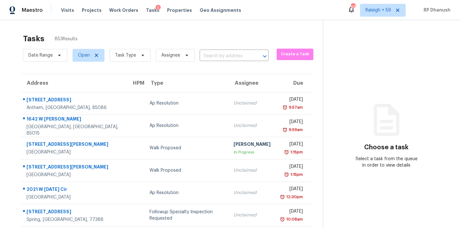  What do you see at coordinates (295, 107) in the screenshot?
I see `div: 9:57am` at bounding box center [295, 107].